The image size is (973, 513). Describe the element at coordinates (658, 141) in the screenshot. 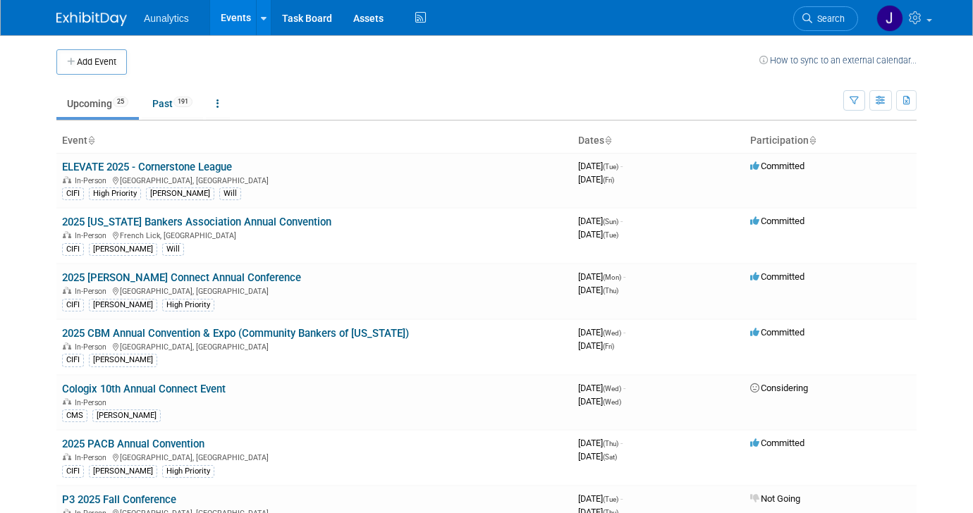

I see `th: Dates` at that location.